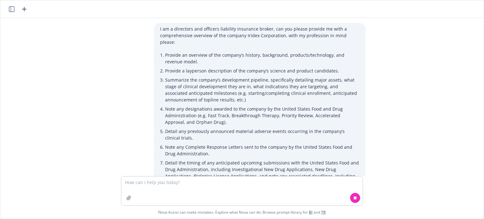 The height and width of the screenshot is (219, 484). Describe the element at coordinates (324, 212) in the screenshot. I see `a: TR` at that location.